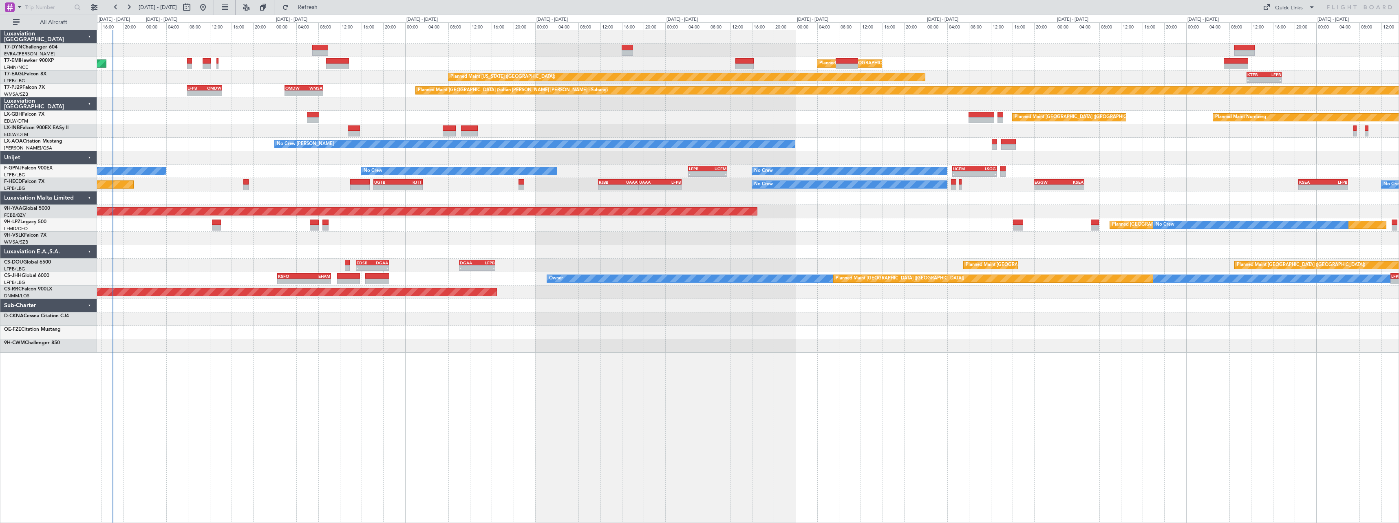  What do you see at coordinates (12, 222) in the screenshot?
I see `span: 9H-LPZ` at bounding box center [12, 222].